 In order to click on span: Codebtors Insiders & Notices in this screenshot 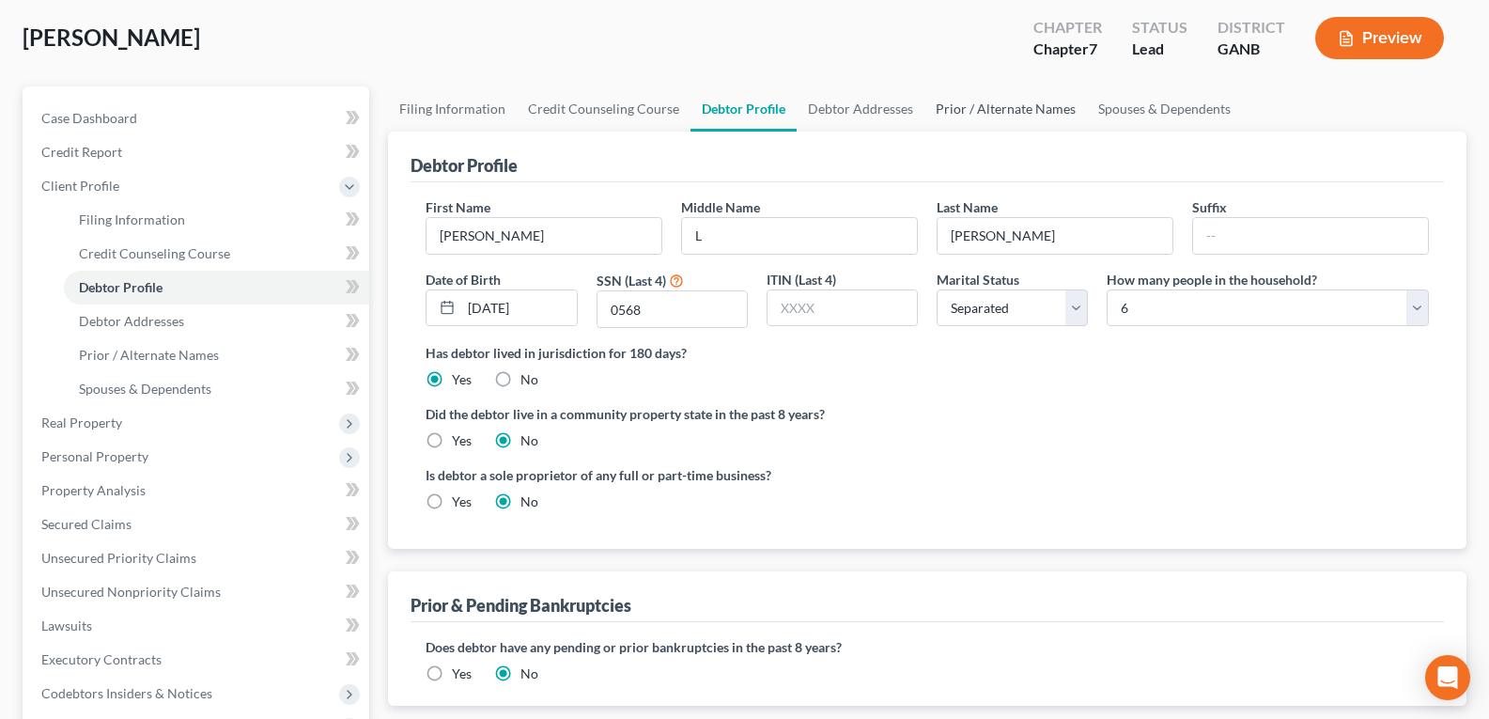, I will do `click(127, 693)`.